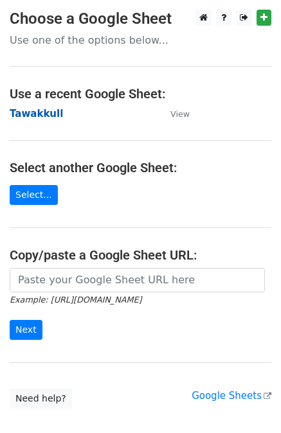 This screenshot has height=433, width=281. What do you see at coordinates (140, 94) in the screenshot?
I see `h4: Use a recent Google Sheet:` at bounding box center [140, 94].